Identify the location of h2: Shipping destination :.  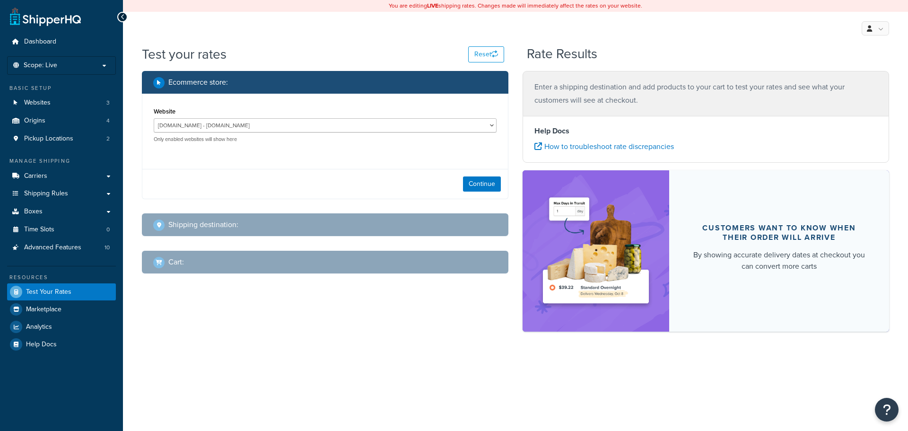
(203, 225).